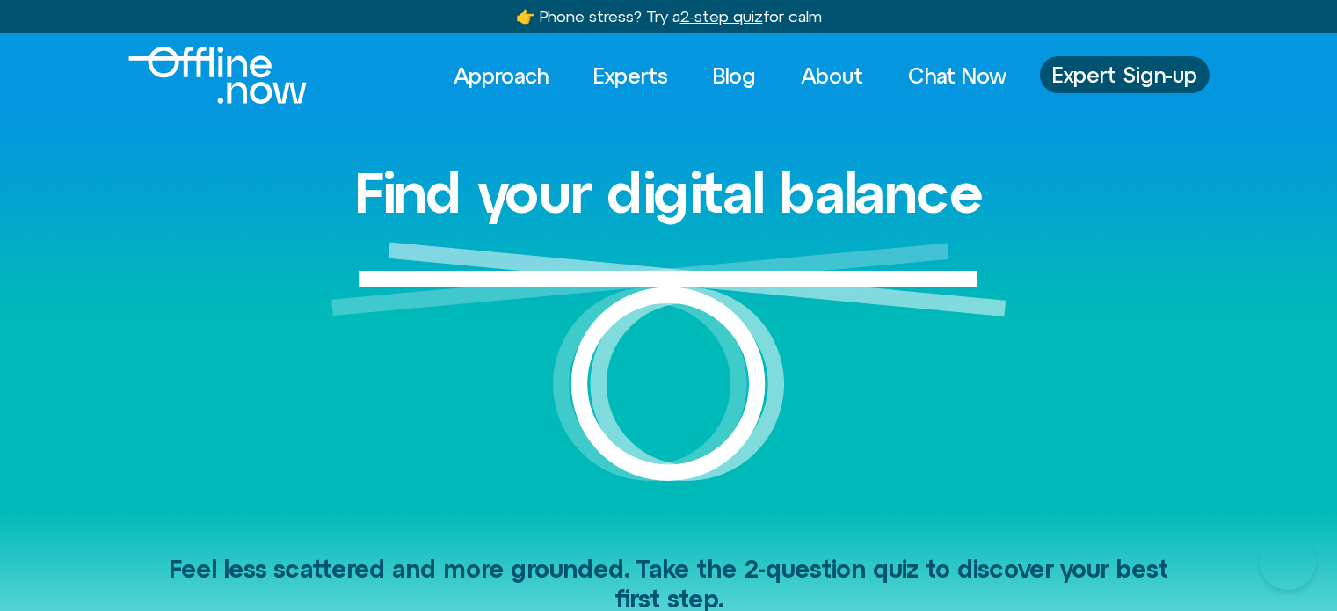 This screenshot has width=1337, height=611. Describe the element at coordinates (669, 16) in the screenshot. I see `a: 👉 Phone stress? Try a2-step quizfor calm` at that location.